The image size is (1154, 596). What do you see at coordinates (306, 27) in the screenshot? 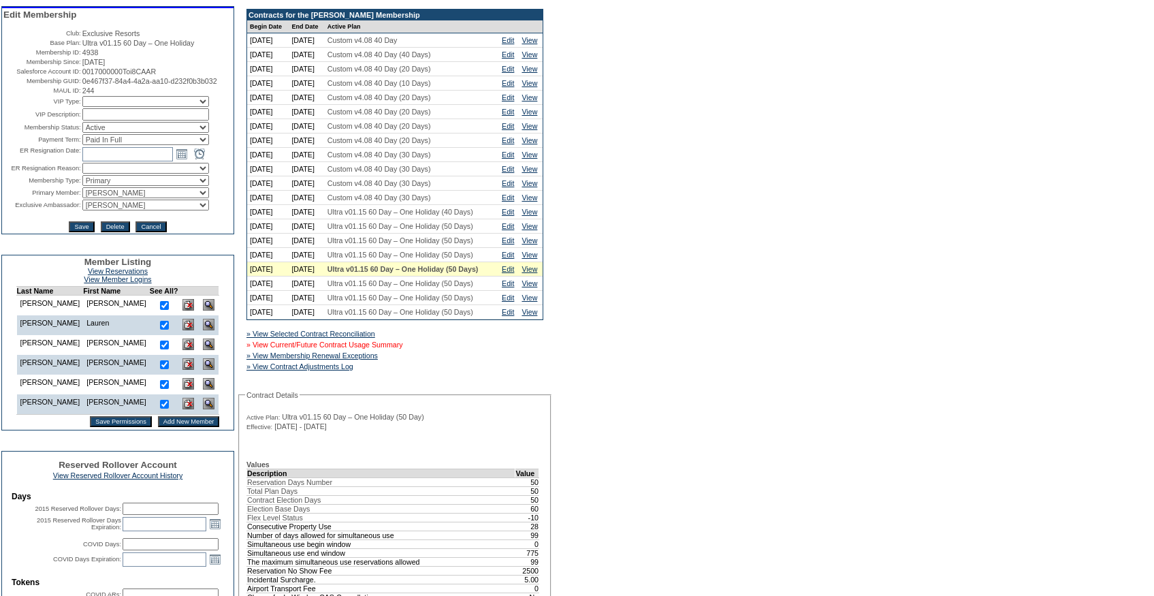
I see `td: End Date` at bounding box center [306, 27].